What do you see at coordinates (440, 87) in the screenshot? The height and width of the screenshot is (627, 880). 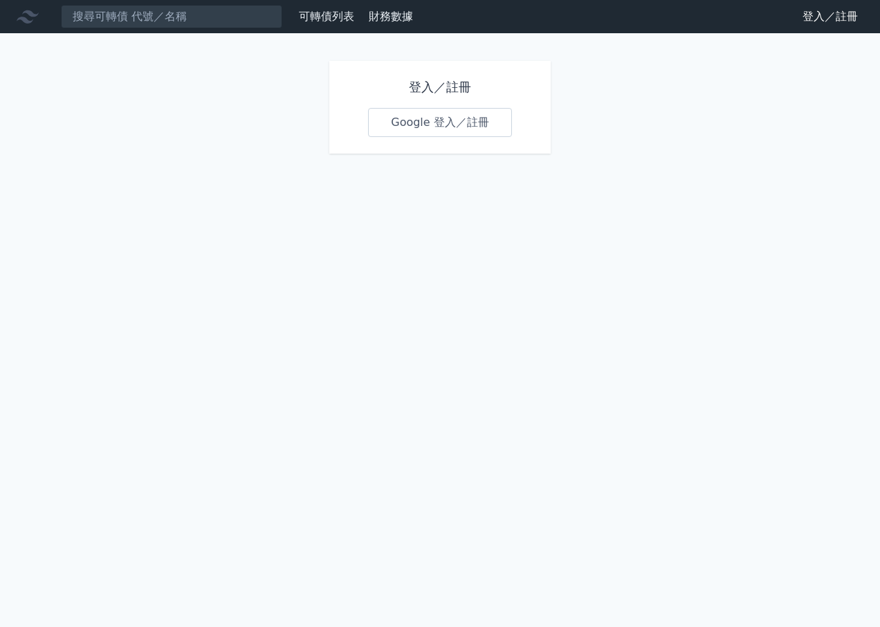 I see `h1: 登入／註冊` at bounding box center [440, 87].